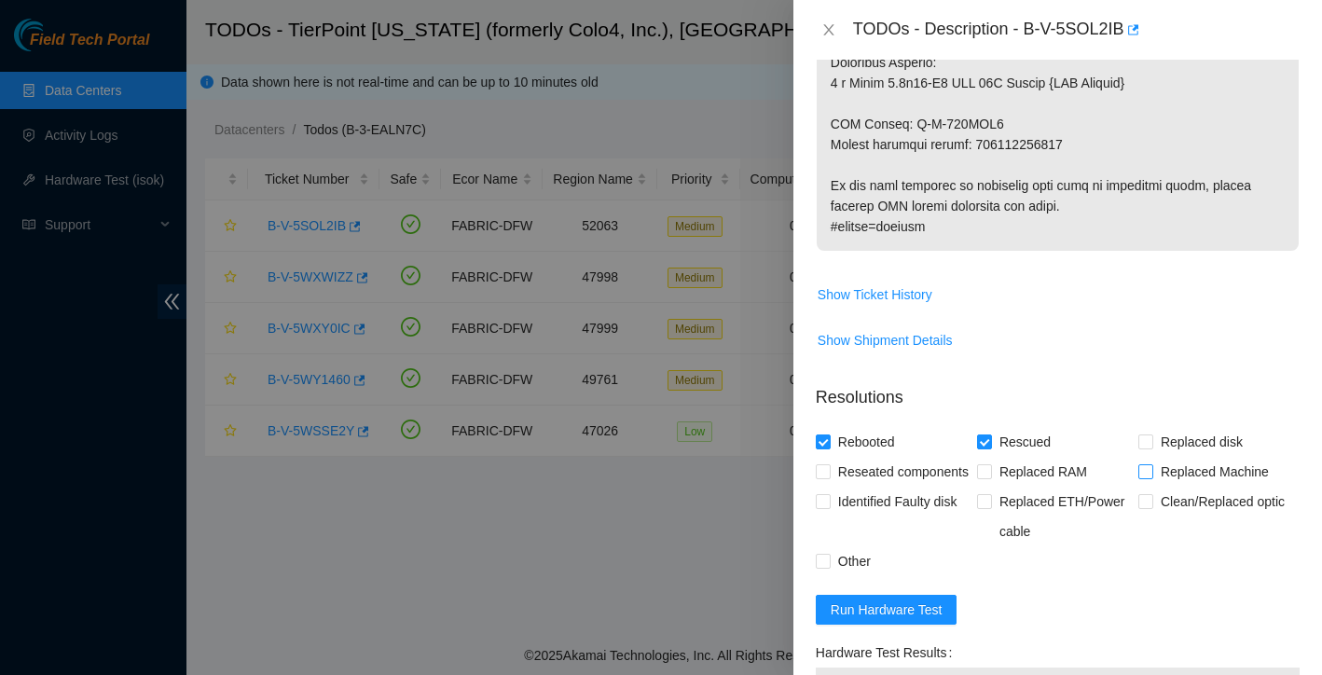 This screenshot has height=675, width=1322. Describe the element at coordinates (1065, 517) in the screenshot. I see `span: Replaced ETH/Power cable` at that location.